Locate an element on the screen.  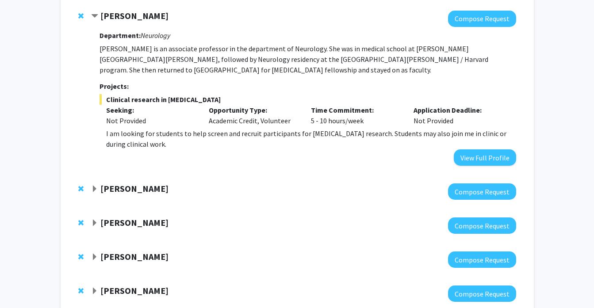
span: Expand Ted Dawson Bookmark is located at coordinates (95, 223).